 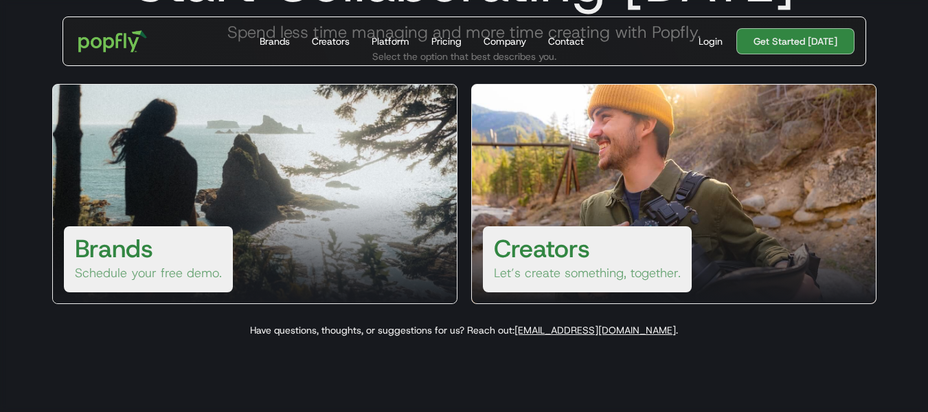 What do you see at coordinates (505, 41) in the screenshot?
I see `div: Company` at bounding box center [505, 41].